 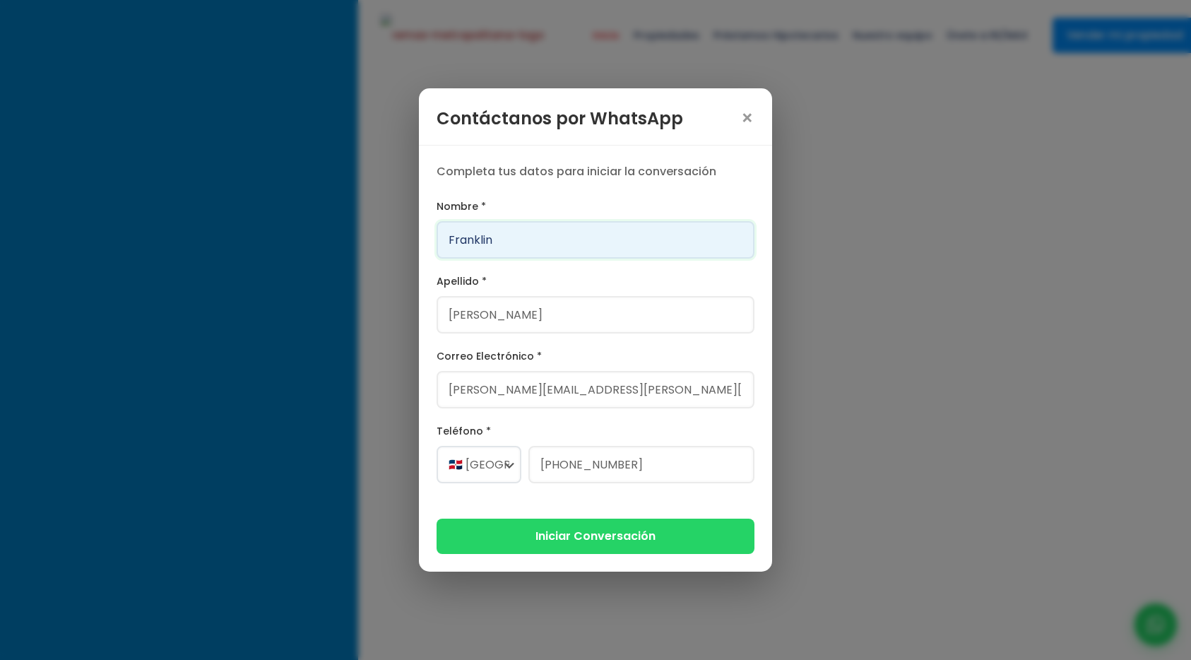 What do you see at coordinates (560, 118) in the screenshot?
I see `h3: Contáctanos por WhatsApp` at bounding box center [560, 118].